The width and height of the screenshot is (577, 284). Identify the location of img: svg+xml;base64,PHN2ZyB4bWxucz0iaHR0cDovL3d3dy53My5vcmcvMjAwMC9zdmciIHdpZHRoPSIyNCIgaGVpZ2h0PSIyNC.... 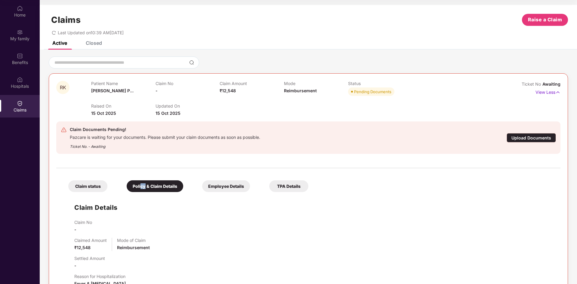
(64, 130).